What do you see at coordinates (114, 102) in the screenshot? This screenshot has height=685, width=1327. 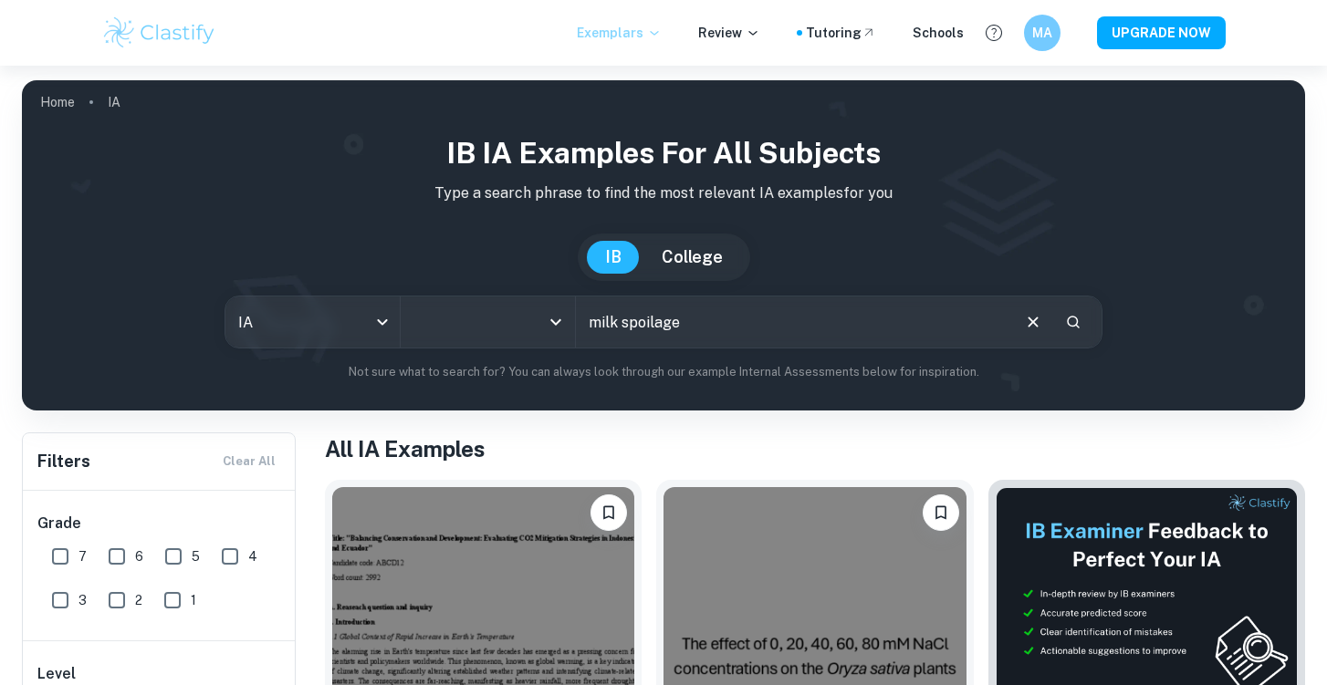 I see `p: IA` at bounding box center [114, 102].